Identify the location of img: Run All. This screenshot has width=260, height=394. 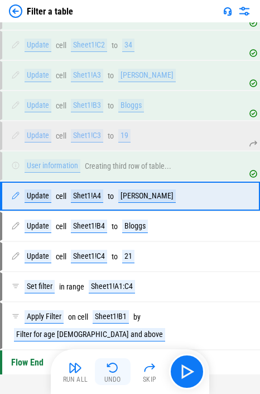
(75, 368).